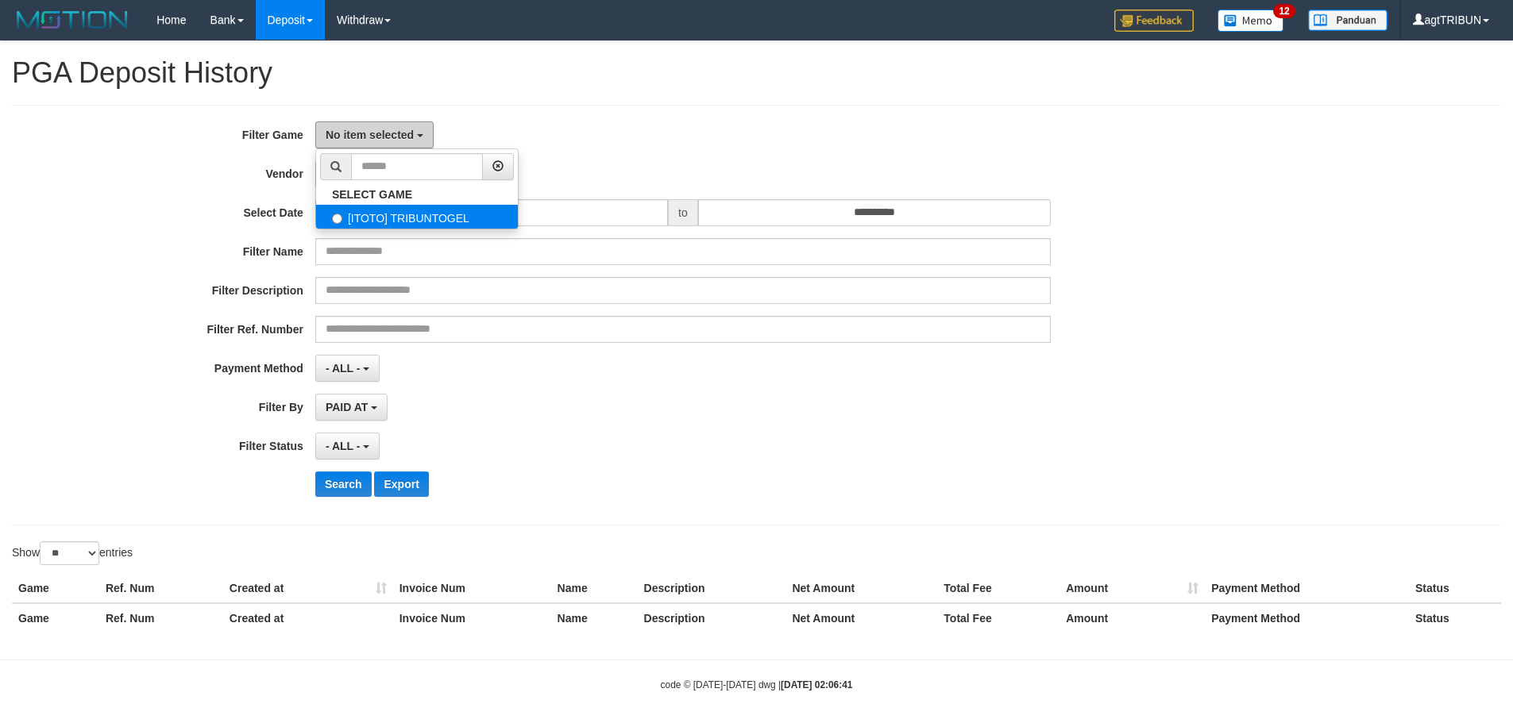  I want to click on select: Showentries, so click(69, 553).